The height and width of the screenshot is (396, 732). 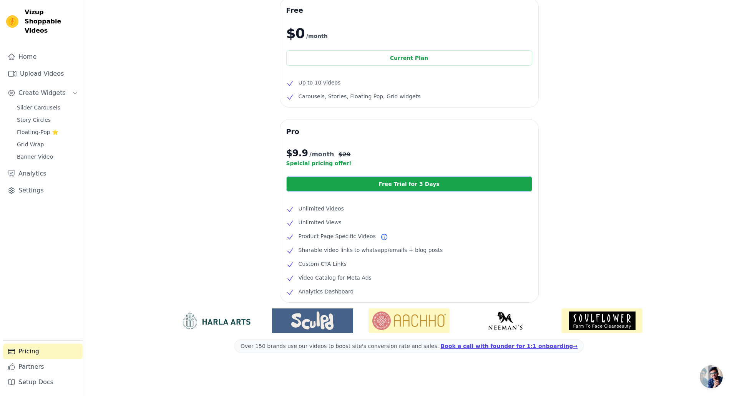 I want to click on a: Partners, so click(x=43, y=367).